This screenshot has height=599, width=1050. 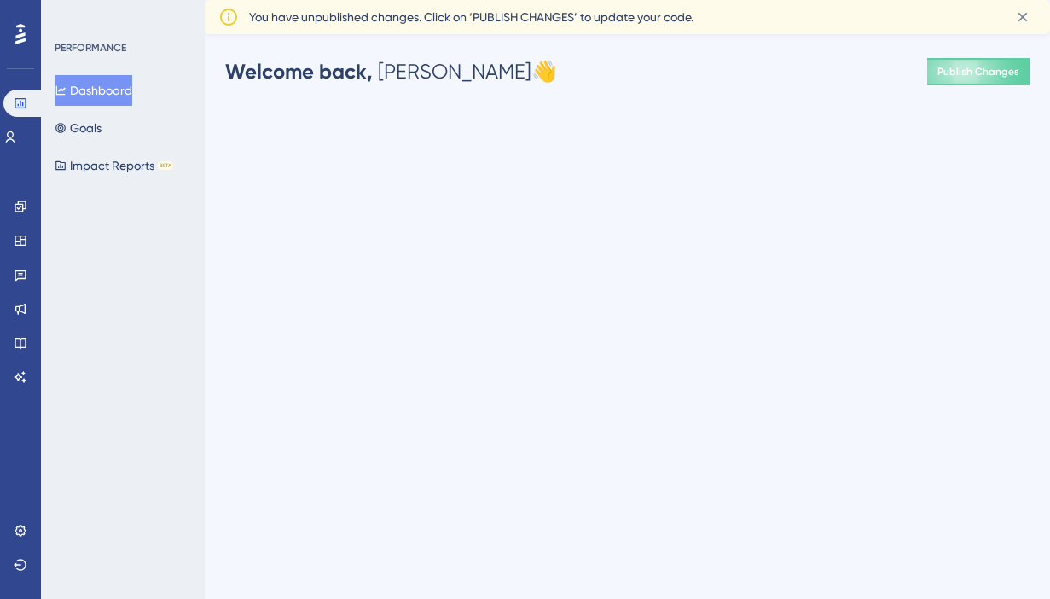 I want to click on button: Publish Changes, so click(x=978, y=72).